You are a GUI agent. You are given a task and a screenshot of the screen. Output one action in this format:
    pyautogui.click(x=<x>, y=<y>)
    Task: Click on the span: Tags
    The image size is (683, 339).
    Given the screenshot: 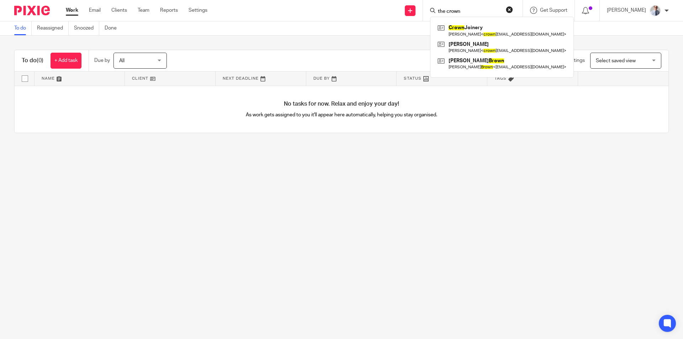 What is the action you would take?
    pyautogui.click(x=501, y=78)
    